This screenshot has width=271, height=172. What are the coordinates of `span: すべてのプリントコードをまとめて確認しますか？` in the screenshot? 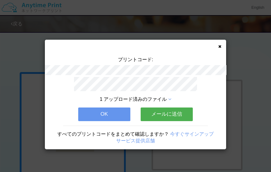 It's located at (113, 134).